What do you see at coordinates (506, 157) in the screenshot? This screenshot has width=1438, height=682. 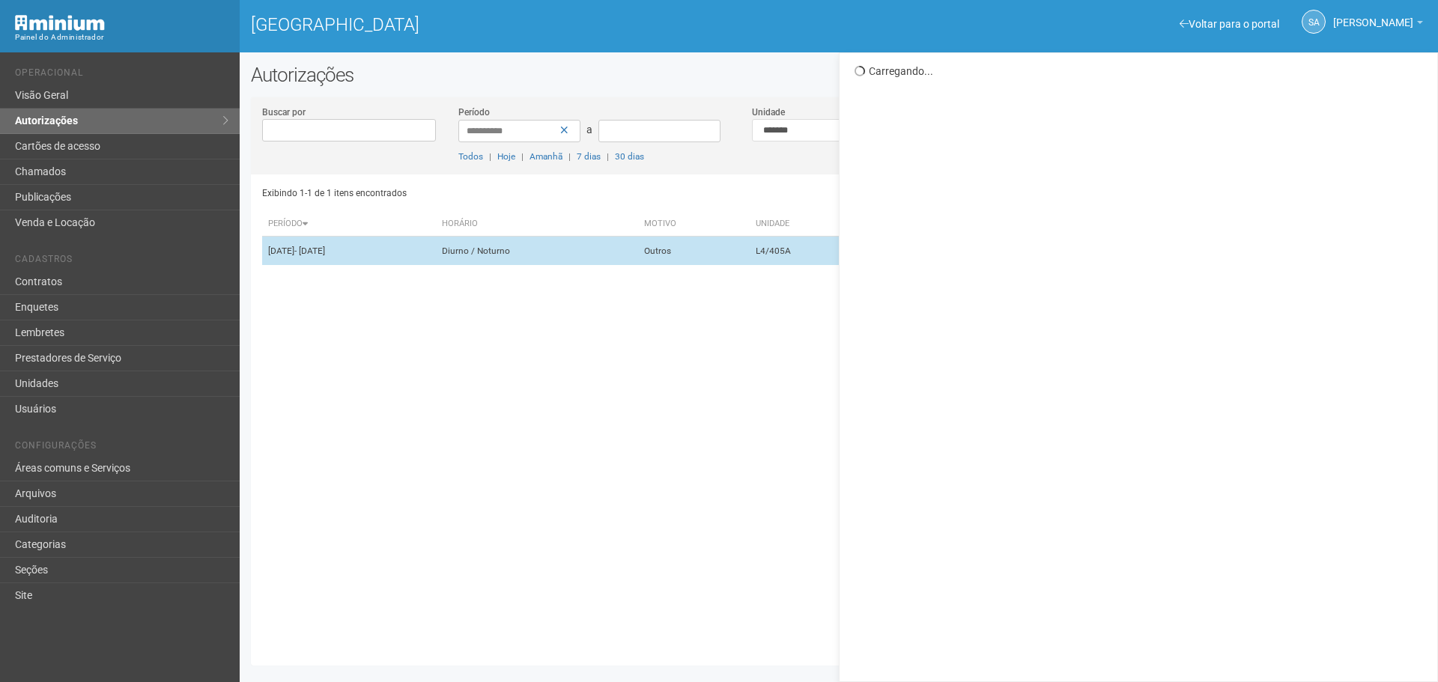 I see `a: Hoje` at bounding box center [506, 157].